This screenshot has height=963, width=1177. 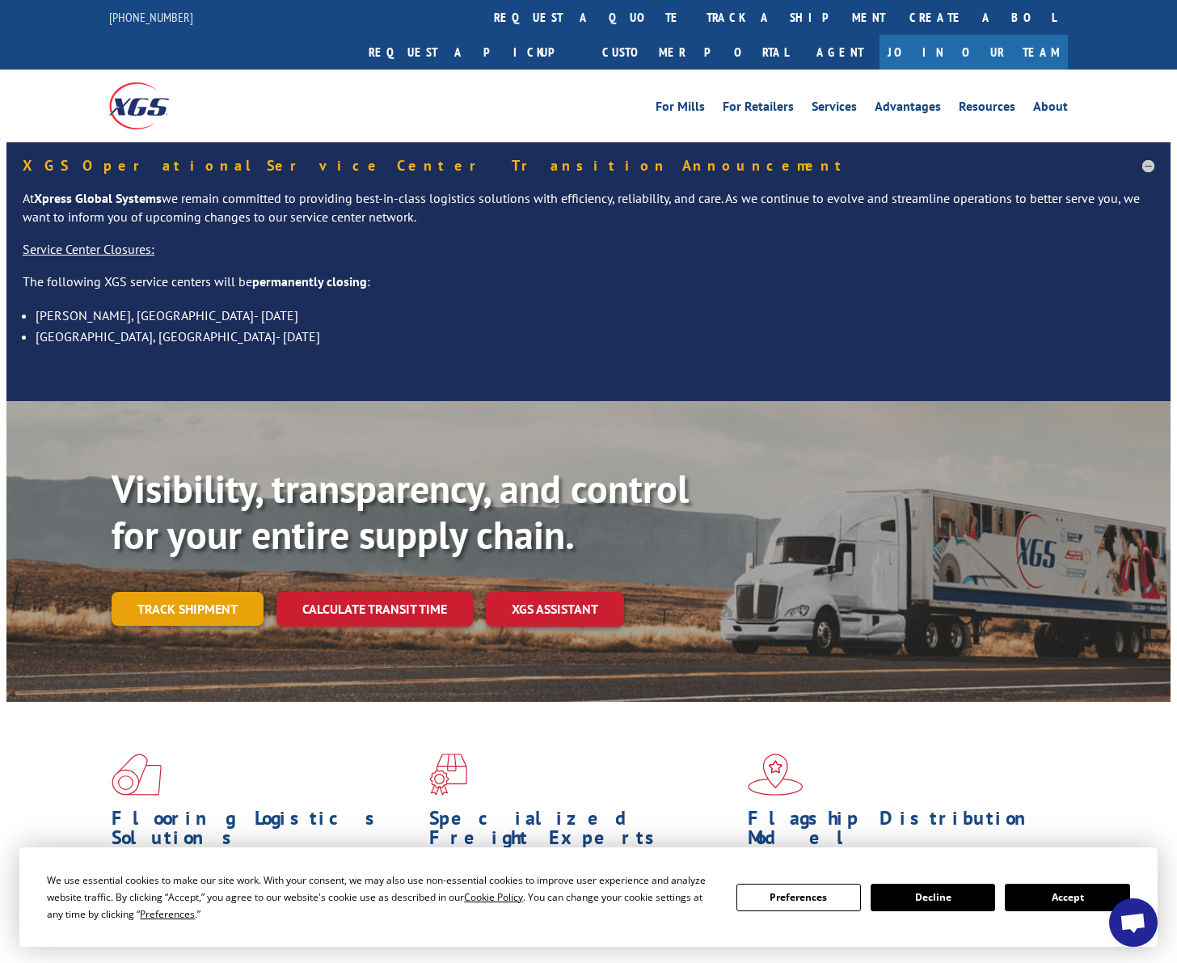 I want to click on div: We use essential cookies to make our site work. With your consent, we may also use non-essential ..., so click(x=382, y=897).